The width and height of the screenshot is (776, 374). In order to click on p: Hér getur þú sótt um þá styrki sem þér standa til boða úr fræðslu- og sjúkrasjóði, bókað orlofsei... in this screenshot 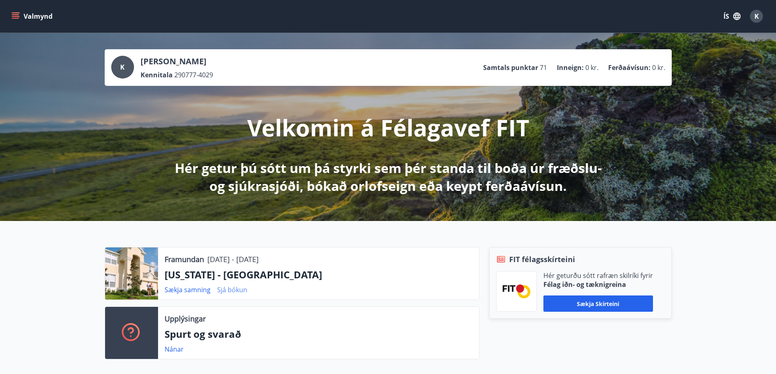, I will do `click(388, 177)`.